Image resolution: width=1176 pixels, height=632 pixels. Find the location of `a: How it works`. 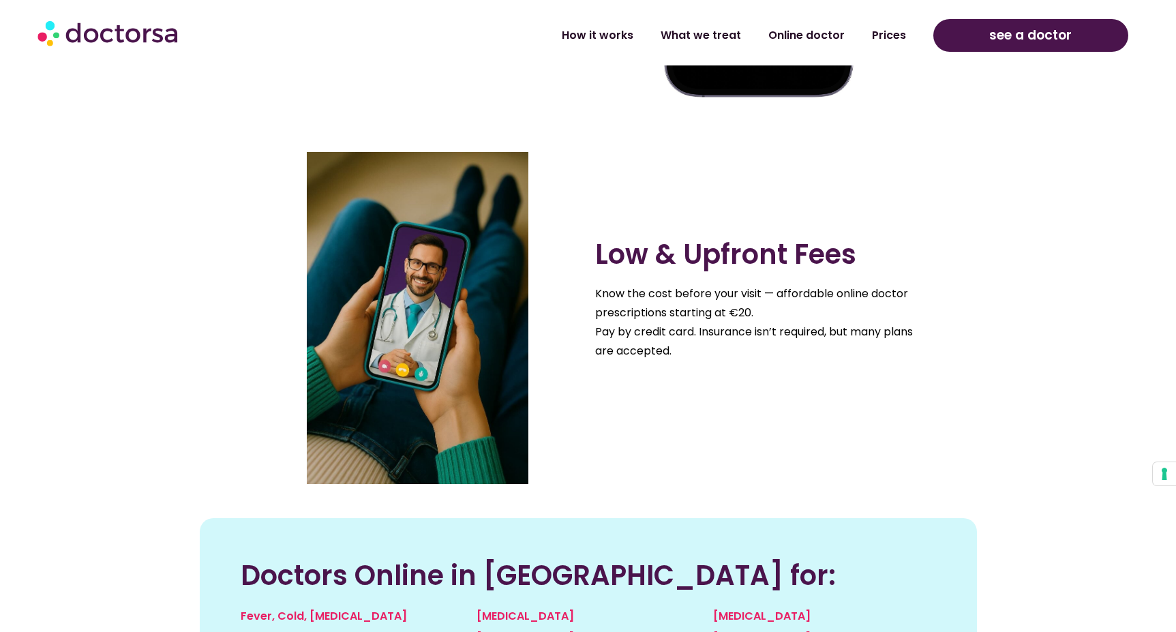

a: How it works is located at coordinates (597, 35).